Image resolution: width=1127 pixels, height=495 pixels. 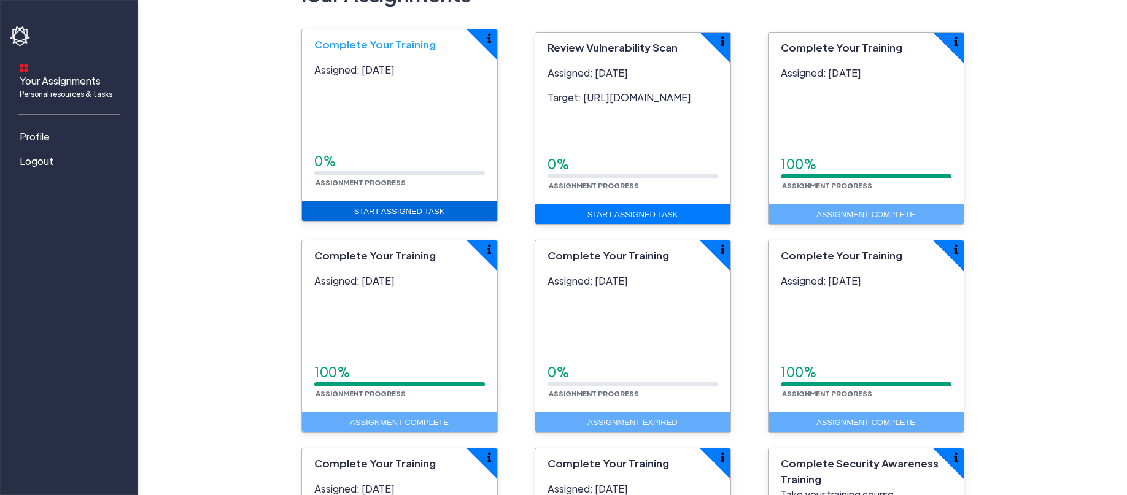 I want to click on a: Profile, so click(x=71, y=137).